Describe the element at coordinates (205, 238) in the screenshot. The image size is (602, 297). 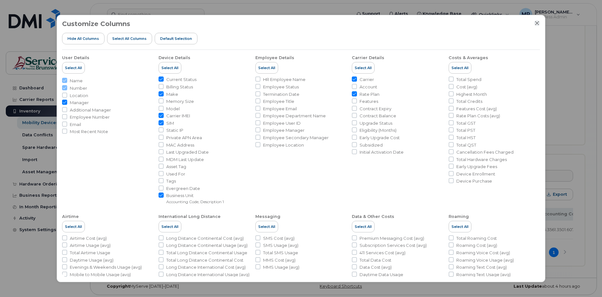
I see `span: Long Distance Continental Cost (avg)` at that location.